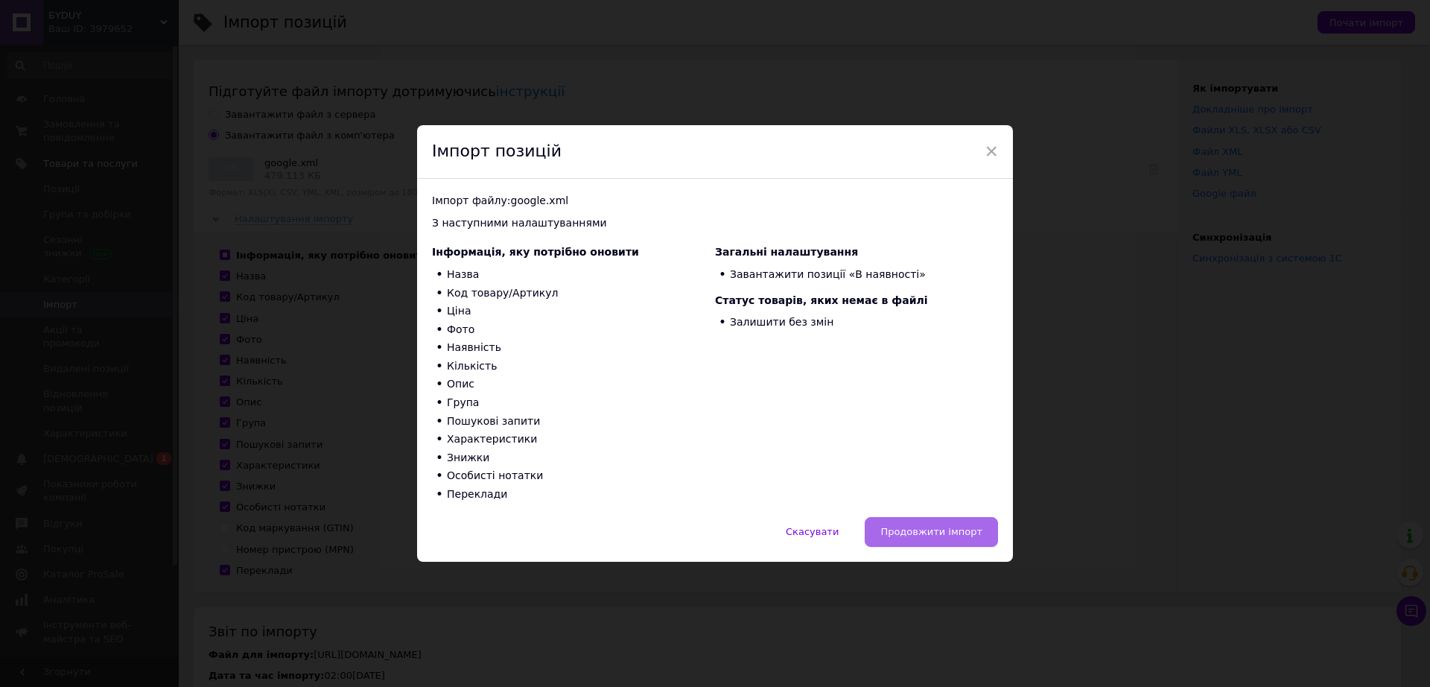  I want to click on div: Імпорт файлу: google.xml, so click(715, 201).